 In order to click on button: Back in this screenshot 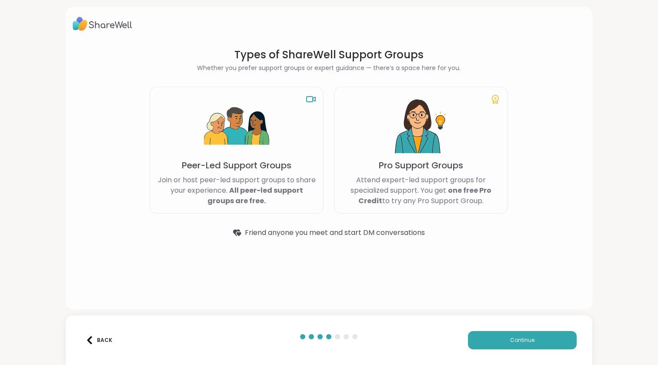, I will do `click(99, 340)`.